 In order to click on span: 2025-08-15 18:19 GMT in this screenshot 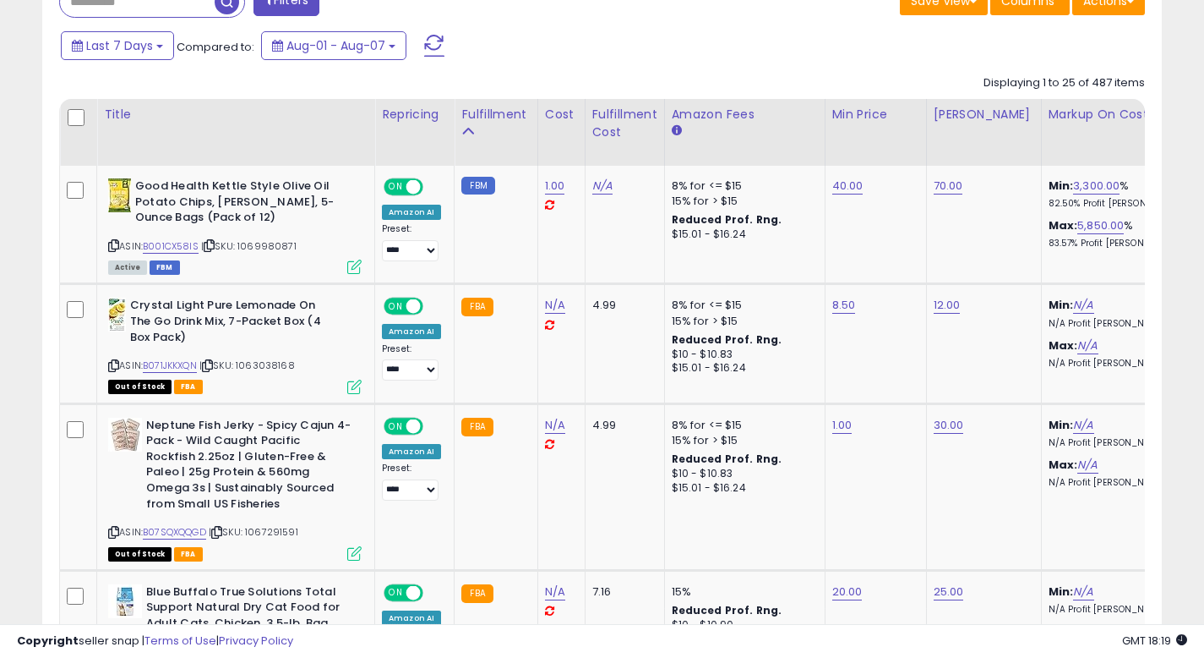, I will do `click(1155, 640)`.